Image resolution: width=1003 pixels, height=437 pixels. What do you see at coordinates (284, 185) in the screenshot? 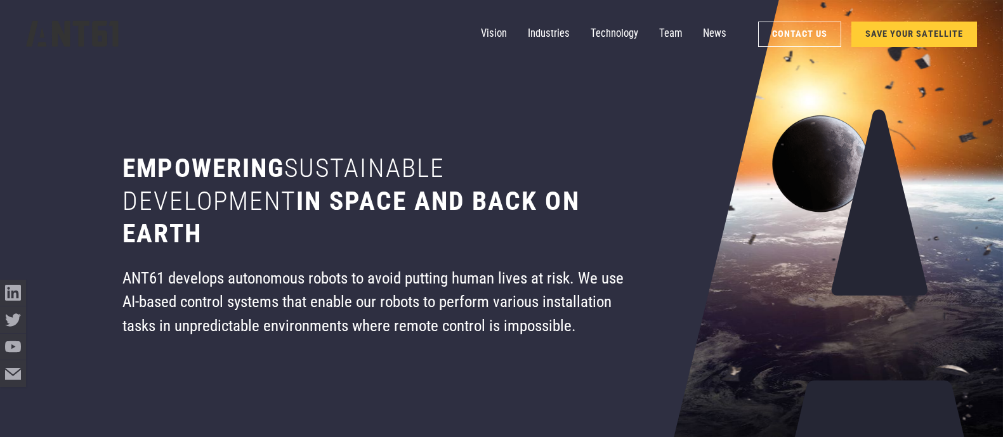
I see `span: sustainable development` at bounding box center [284, 185].